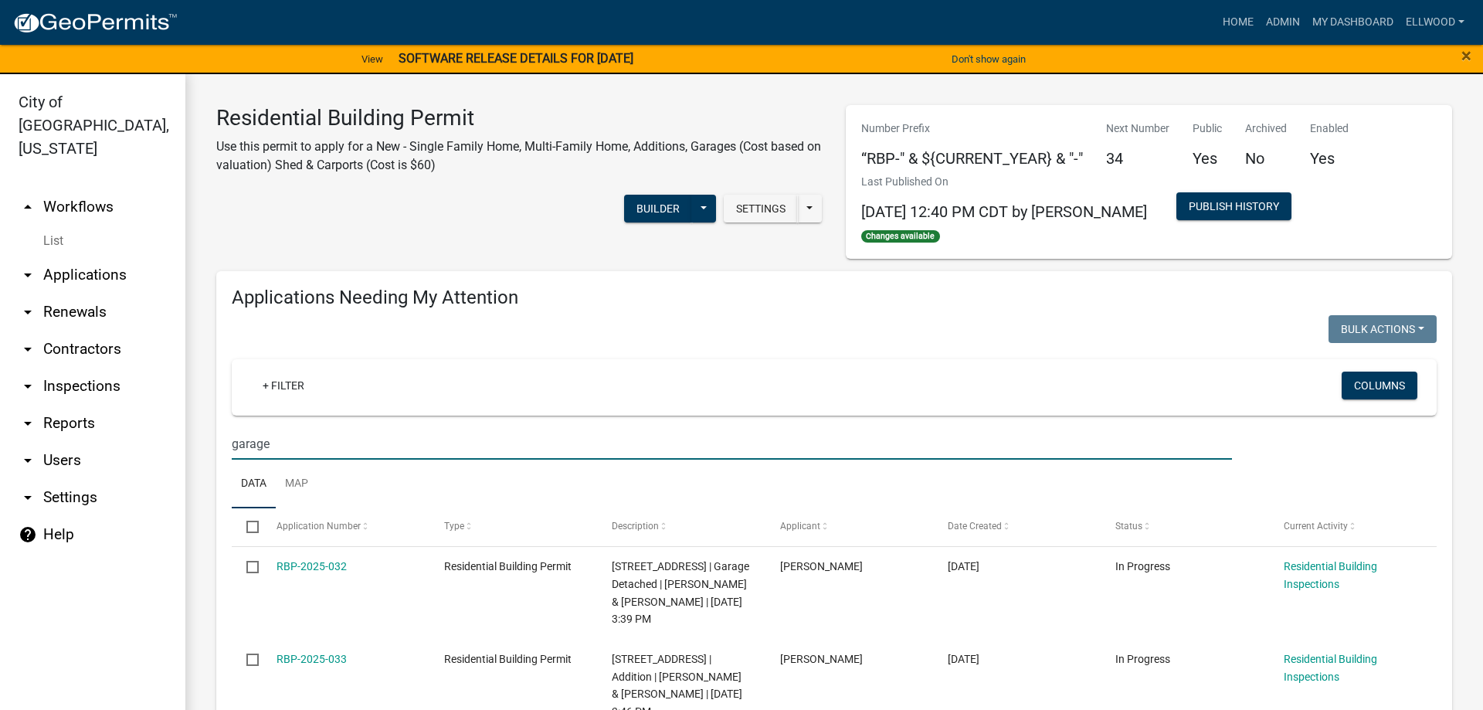 Image resolution: width=1483 pixels, height=710 pixels. Describe the element at coordinates (971, 158) in the screenshot. I see `h5: “RBP-" & ${CURRENT_YEAR} & "-"` at that location.